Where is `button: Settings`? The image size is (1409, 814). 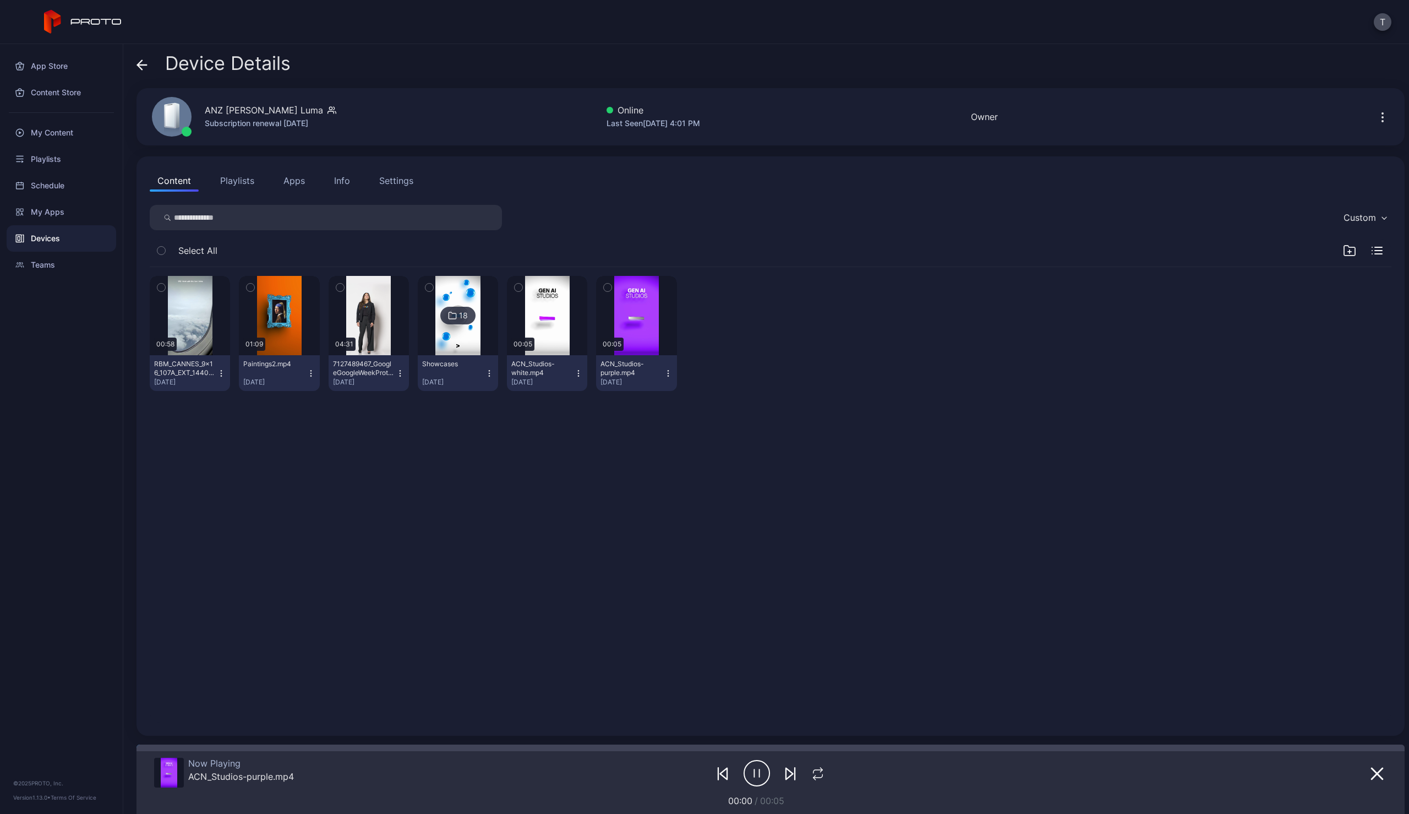 button: Settings is located at coordinates (396, 181).